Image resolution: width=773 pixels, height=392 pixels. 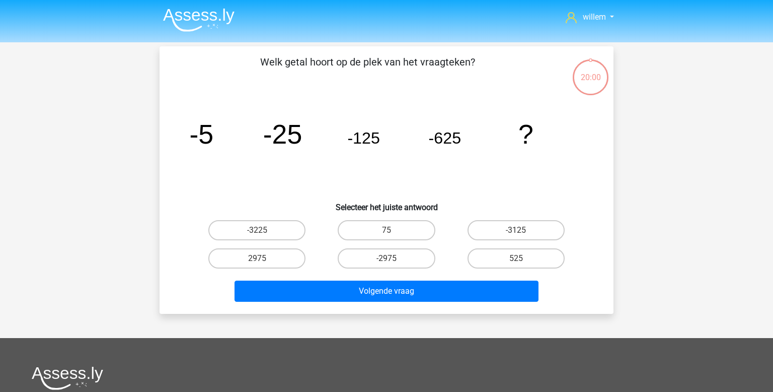 What do you see at coordinates (595, 17) in the screenshot?
I see `span: willem` at bounding box center [595, 17].